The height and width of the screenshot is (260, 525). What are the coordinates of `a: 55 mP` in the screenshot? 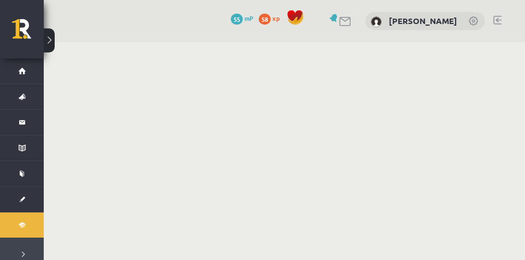 It's located at (242, 18).